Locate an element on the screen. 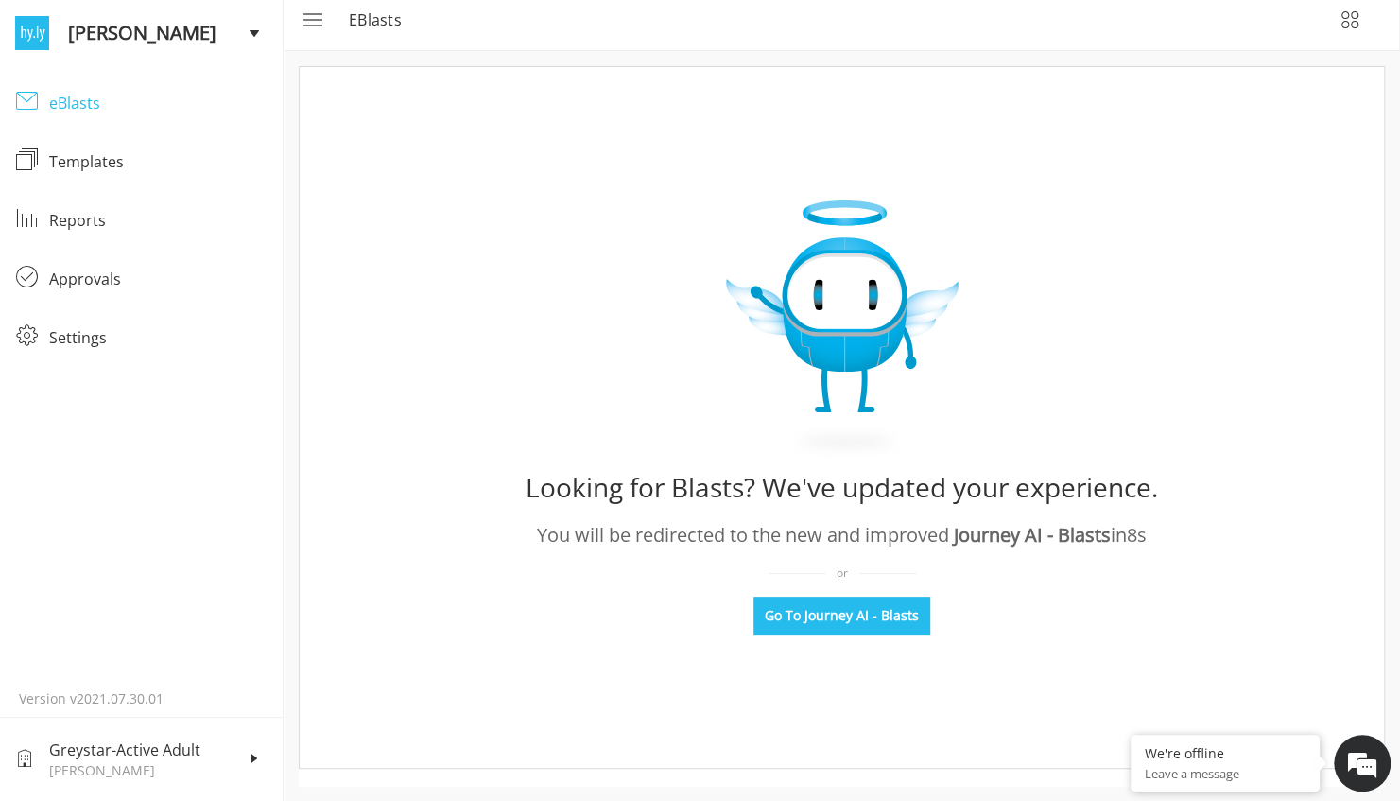  div: Approvals is located at coordinates (158, 279).